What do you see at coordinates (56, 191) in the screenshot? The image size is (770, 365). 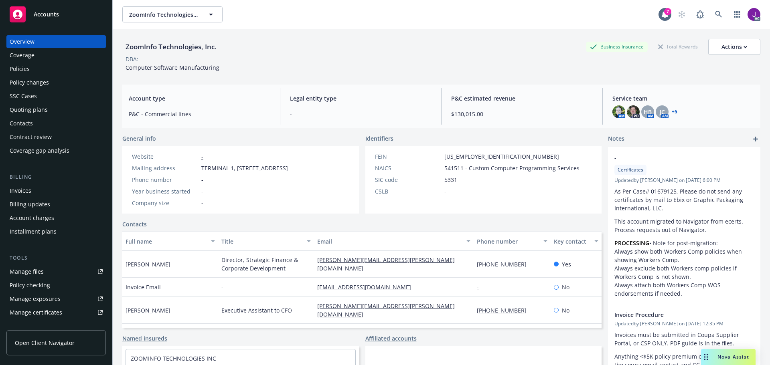 I see `a: Invoices` at bounding box center [56, 191].